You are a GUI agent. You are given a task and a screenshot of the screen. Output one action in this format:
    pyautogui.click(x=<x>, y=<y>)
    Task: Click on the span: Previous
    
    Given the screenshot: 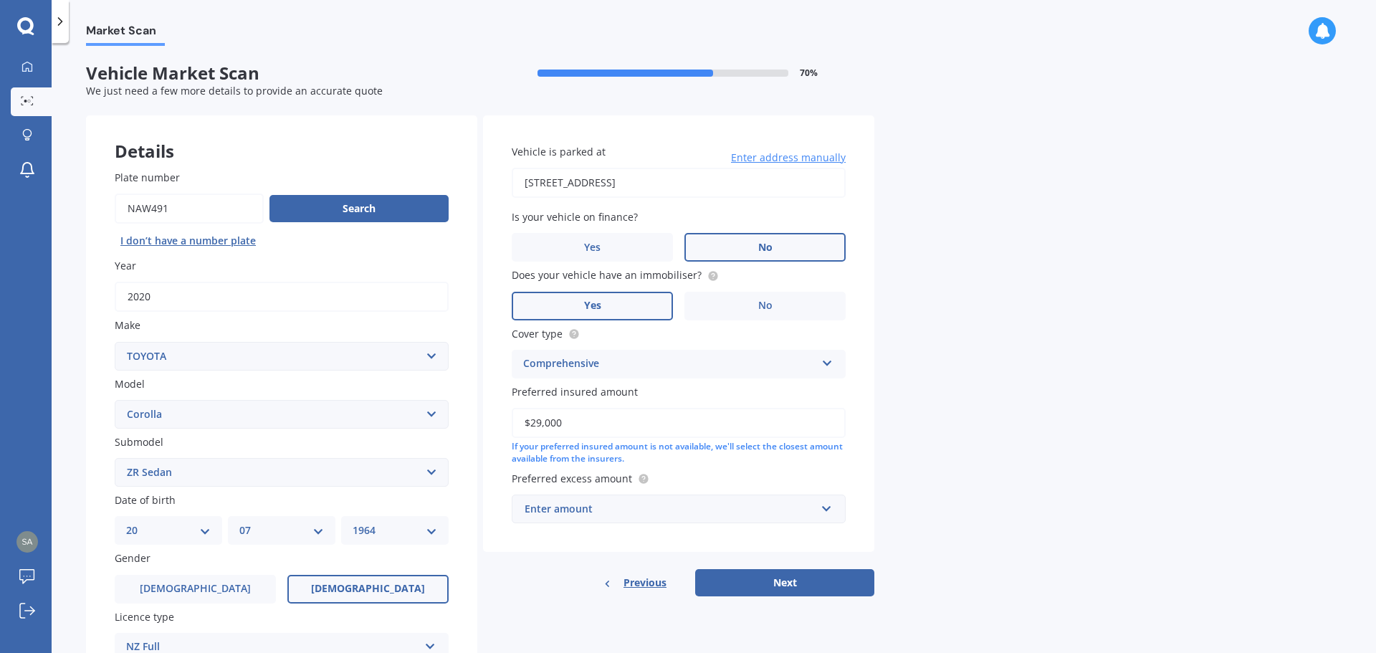 What is the action you would take?
    pyautogui.click(x=645, y=583)
    